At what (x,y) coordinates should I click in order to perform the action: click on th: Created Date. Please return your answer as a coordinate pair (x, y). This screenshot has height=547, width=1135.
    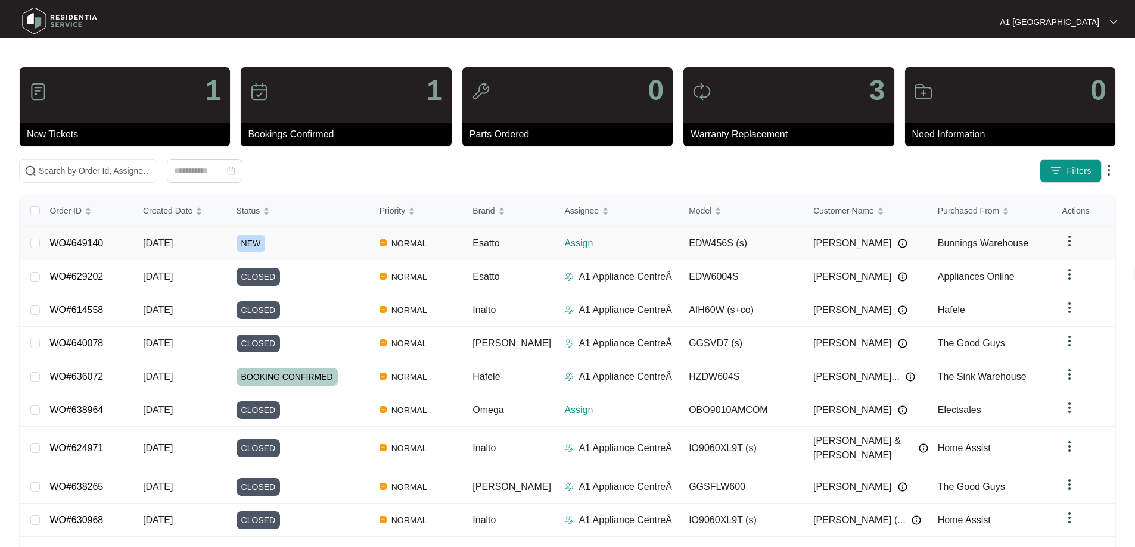
    Looking at the image, I should click on (180, 211).